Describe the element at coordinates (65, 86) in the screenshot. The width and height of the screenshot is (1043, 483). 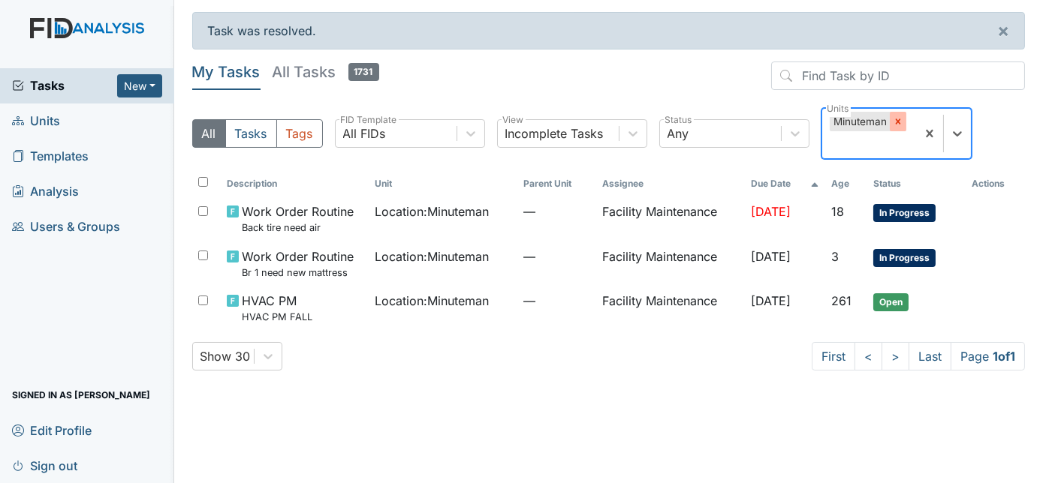
I see `a: Tasks` at that location.